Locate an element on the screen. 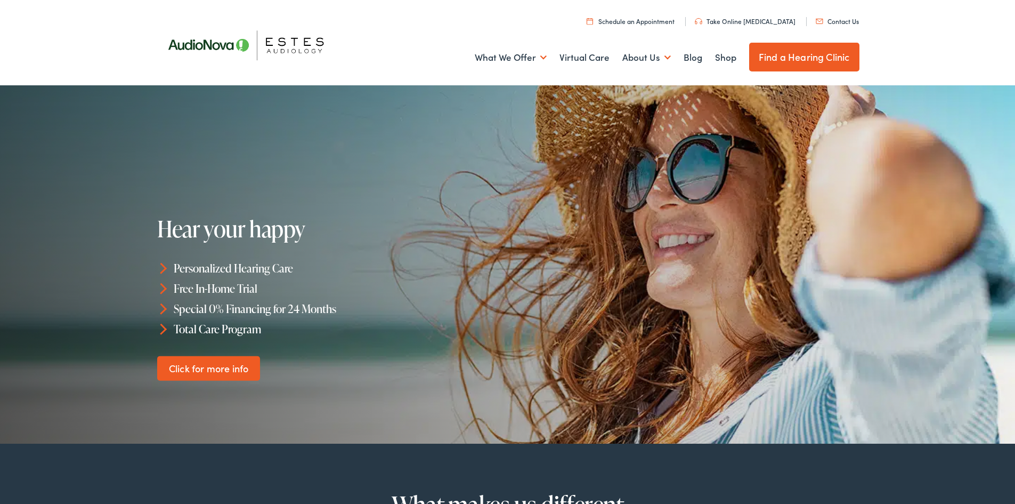 The width and height of the screenshot is (1015, 504). li: Total Care Program is located at coordinates (335, 328).